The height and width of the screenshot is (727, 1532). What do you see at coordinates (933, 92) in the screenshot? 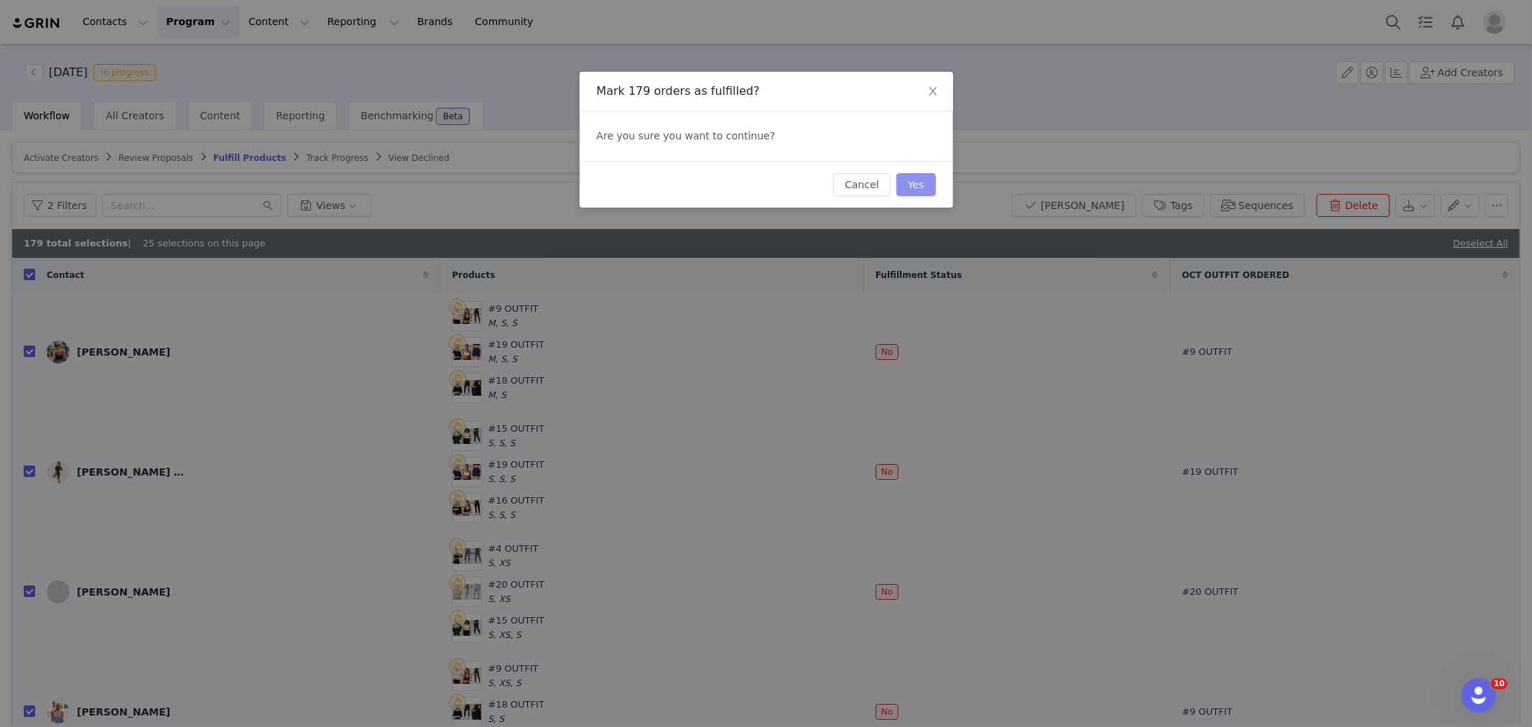
I see `button: Close` at bounding box center [933, 92].